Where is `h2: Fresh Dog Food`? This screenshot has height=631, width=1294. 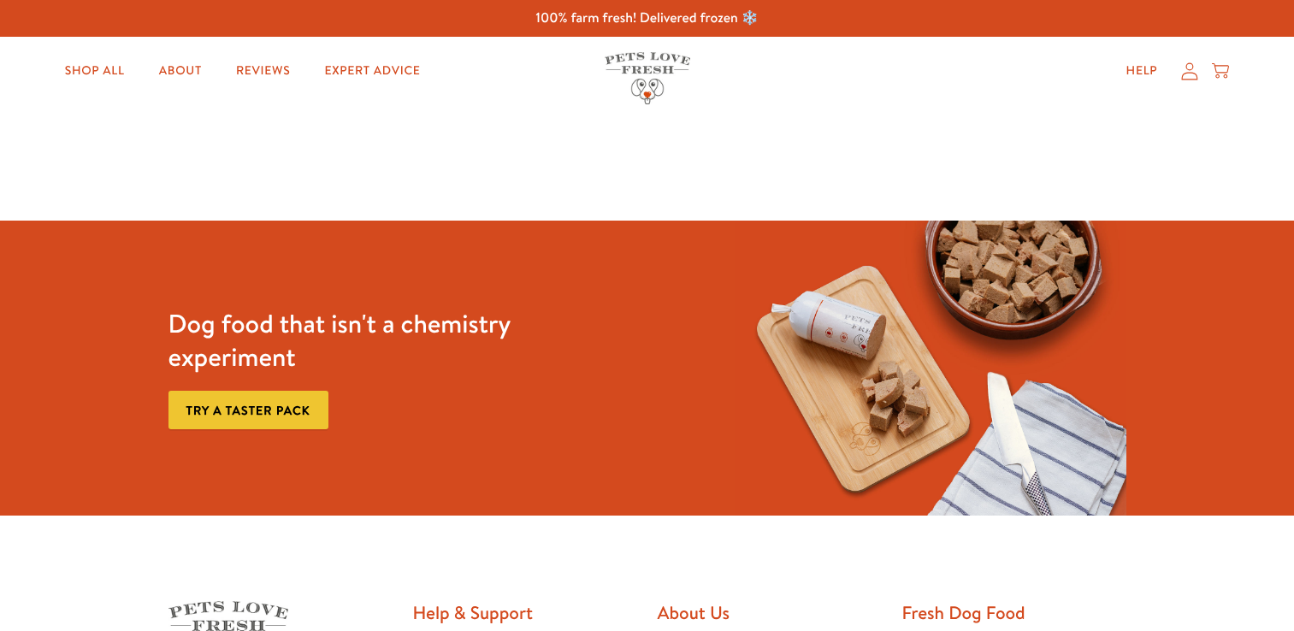 h2: Fresh Dog Food is located at coordinates (1015, 613).